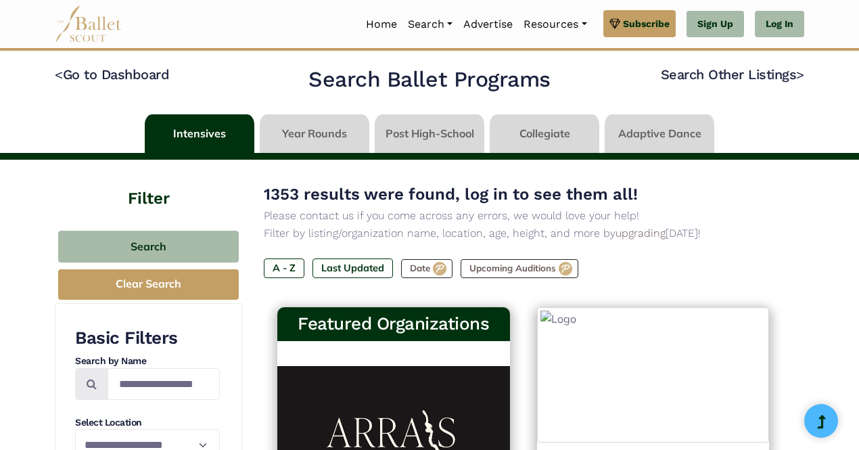  What do you see at coordinates (659, 133) in the screenshot?
I see `li: Adaptive Dance` at bounding box center [659, 133].